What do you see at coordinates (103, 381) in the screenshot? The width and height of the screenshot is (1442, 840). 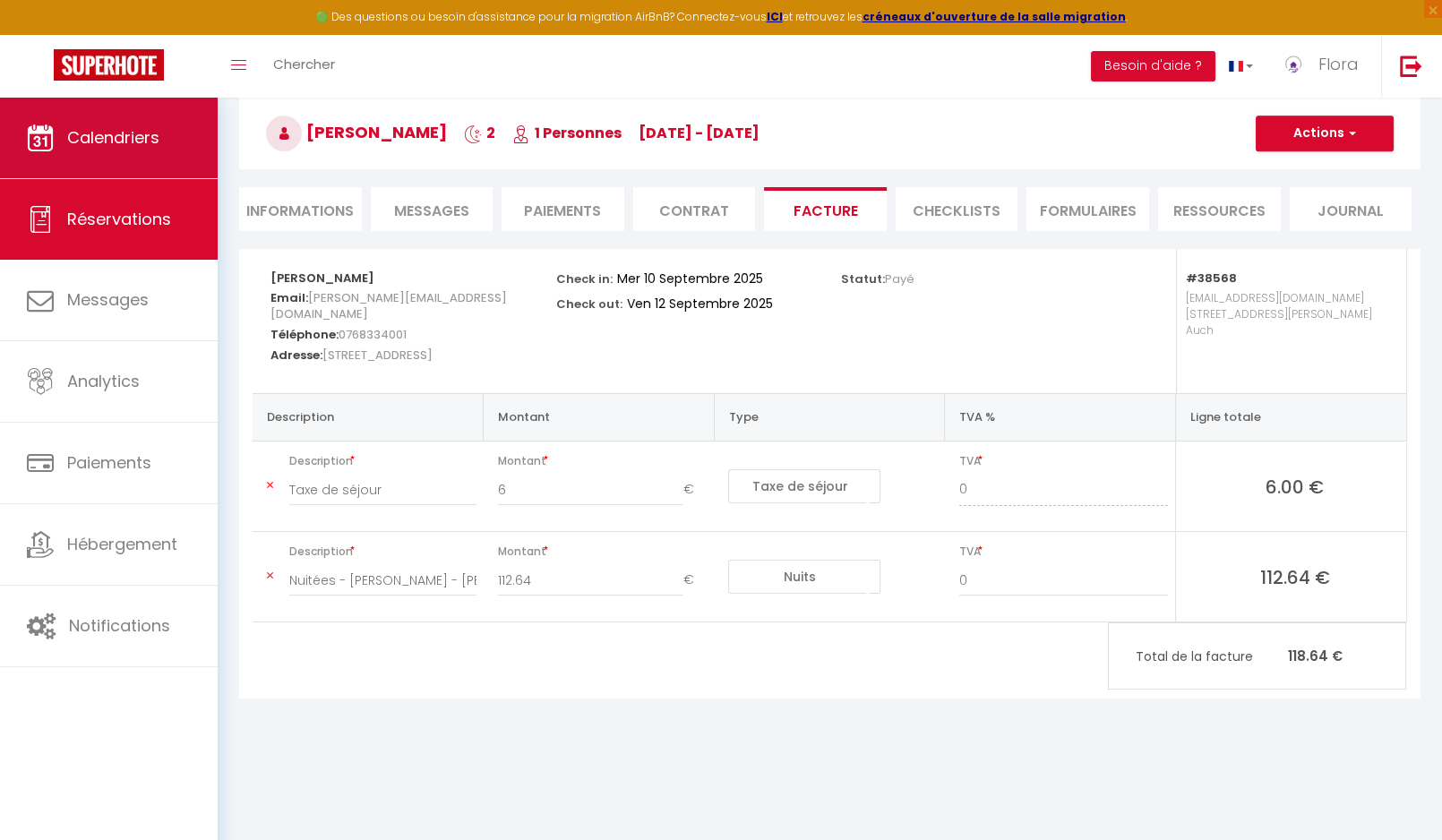 I see `span: Analytics` at bounding box center [103, 381].